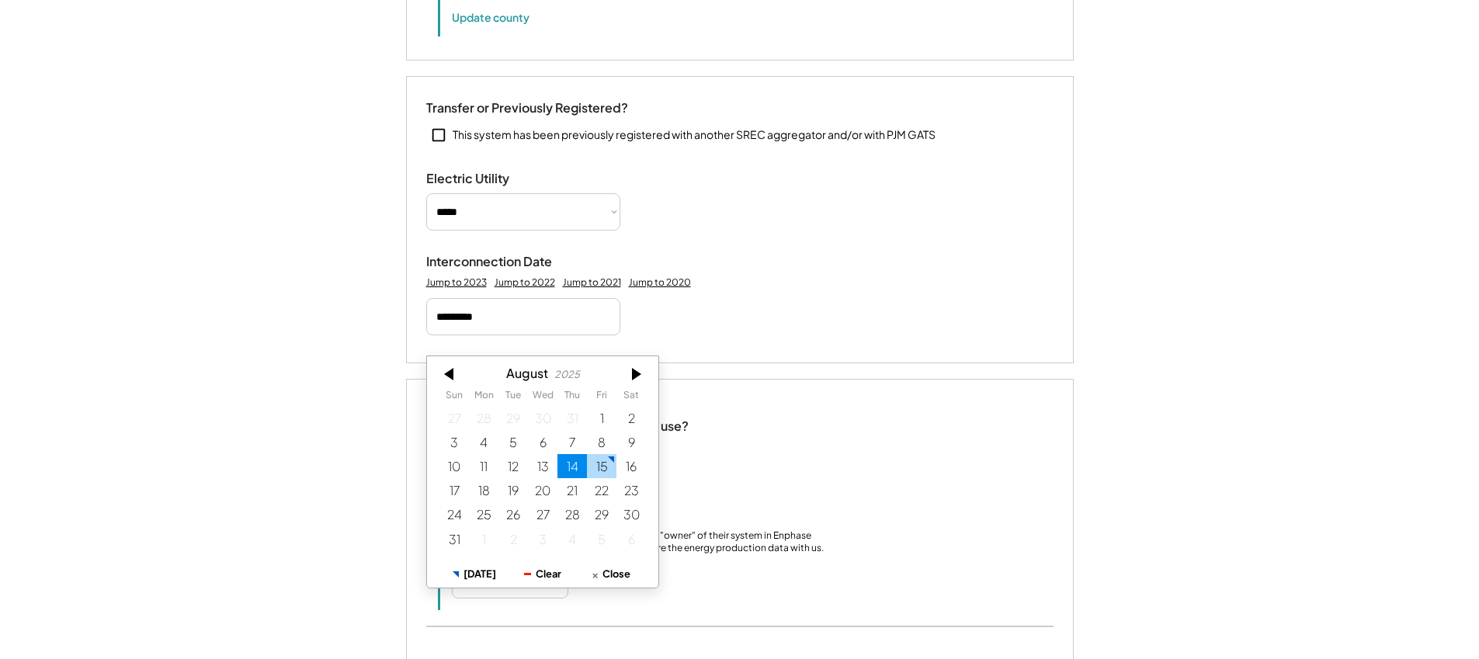 This screenshot has height=659, width=1479. I want to click on div: 8/28/2025, so click(572, 514).